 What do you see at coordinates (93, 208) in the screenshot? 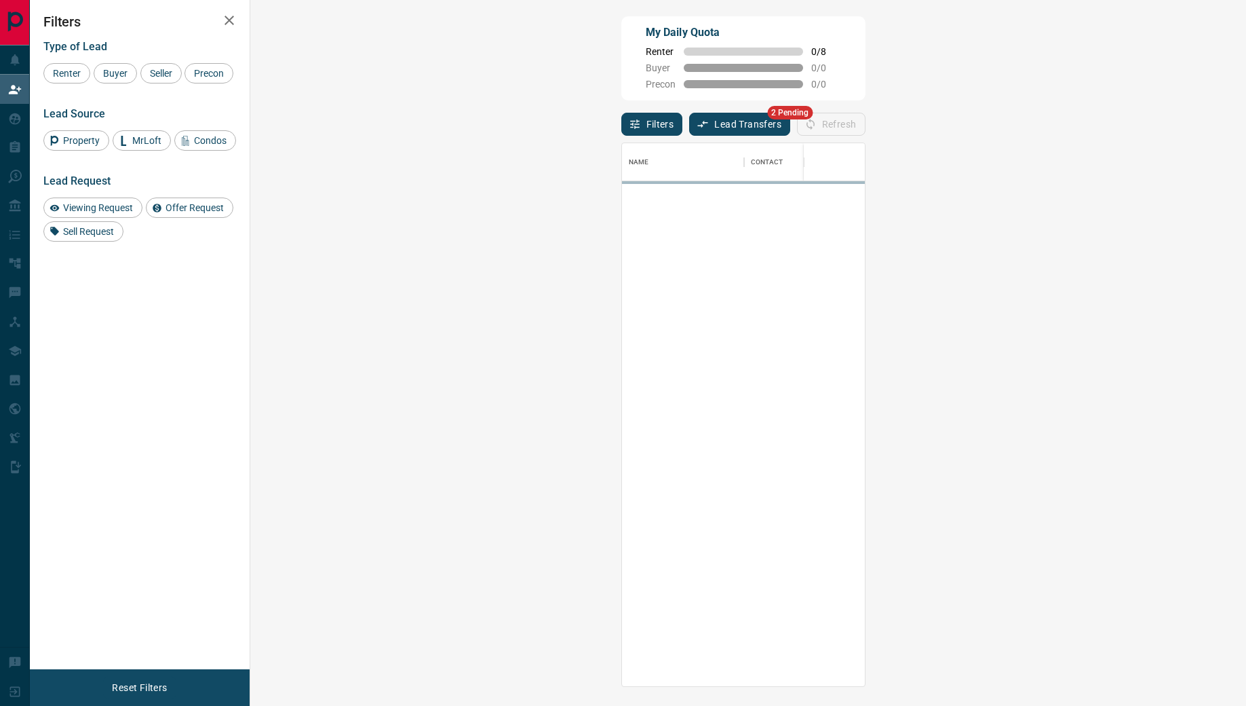
I see `div: Viewing Request` at bounding box center [93, 208].